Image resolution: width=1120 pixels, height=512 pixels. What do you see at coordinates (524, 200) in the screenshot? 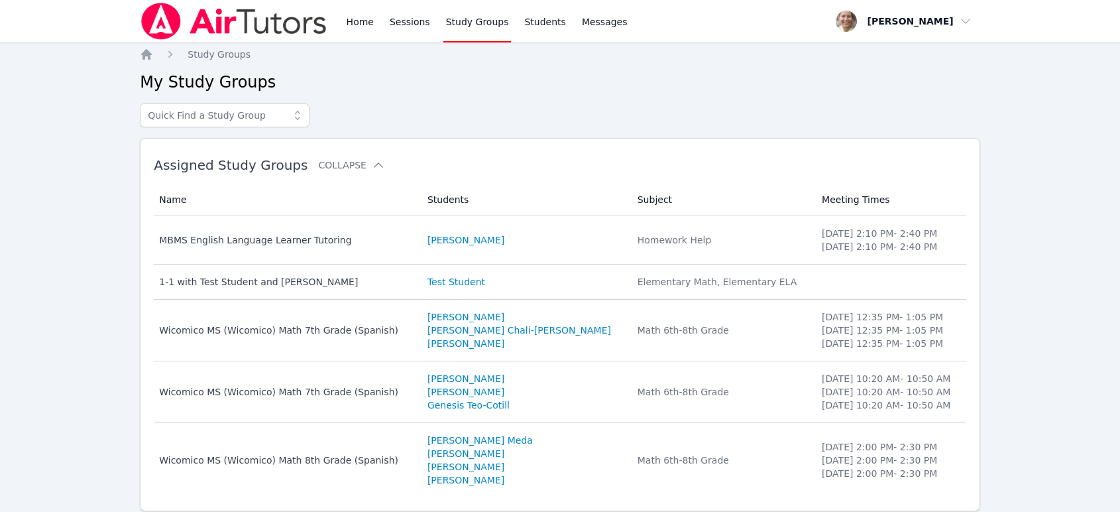
I see `th: Students` at bounding box center [524, 200].